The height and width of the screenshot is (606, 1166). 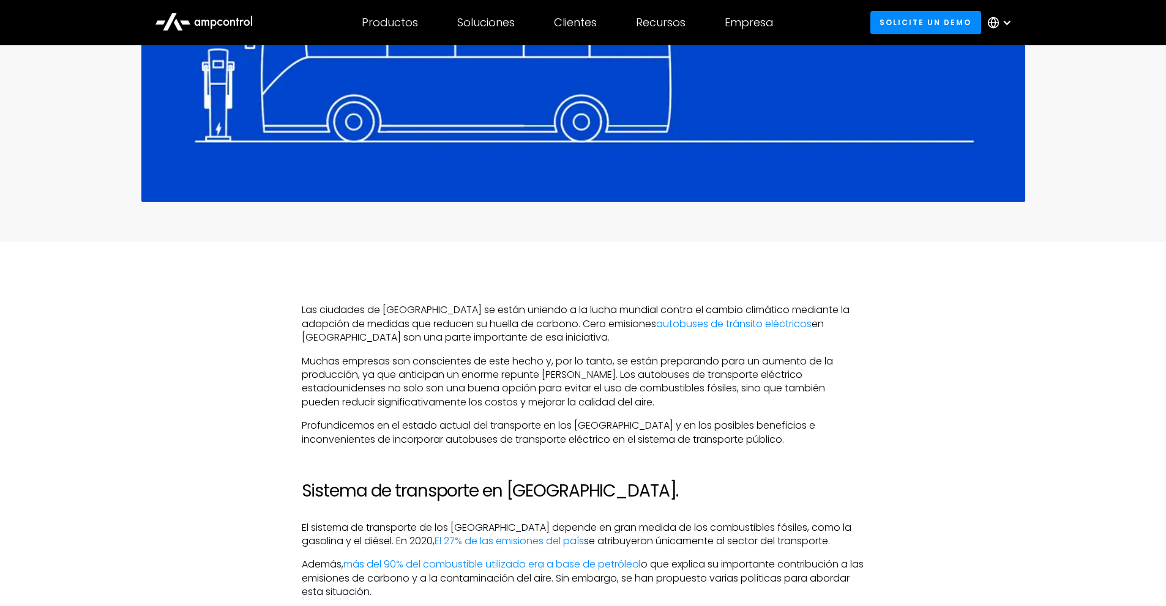 I want to click on div: Productos, so click(x=390, y=23).